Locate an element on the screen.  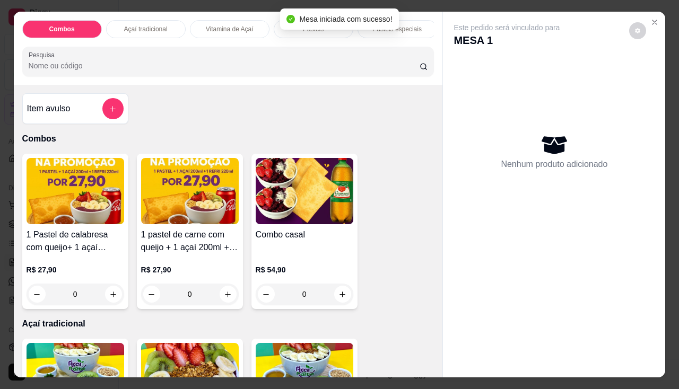
span: Mesa iniciada com sucesso! is located at coordinates (345, 19).